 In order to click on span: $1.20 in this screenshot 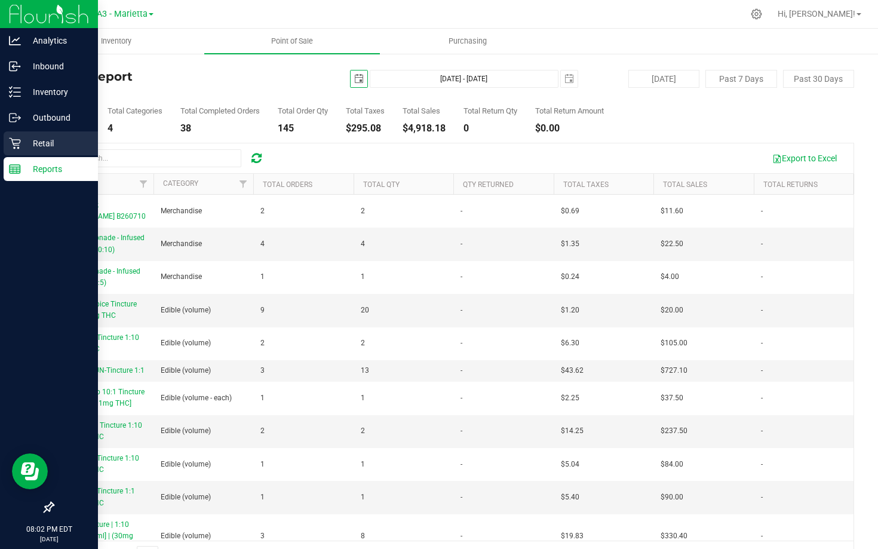, I will do `click(570, 310)`.